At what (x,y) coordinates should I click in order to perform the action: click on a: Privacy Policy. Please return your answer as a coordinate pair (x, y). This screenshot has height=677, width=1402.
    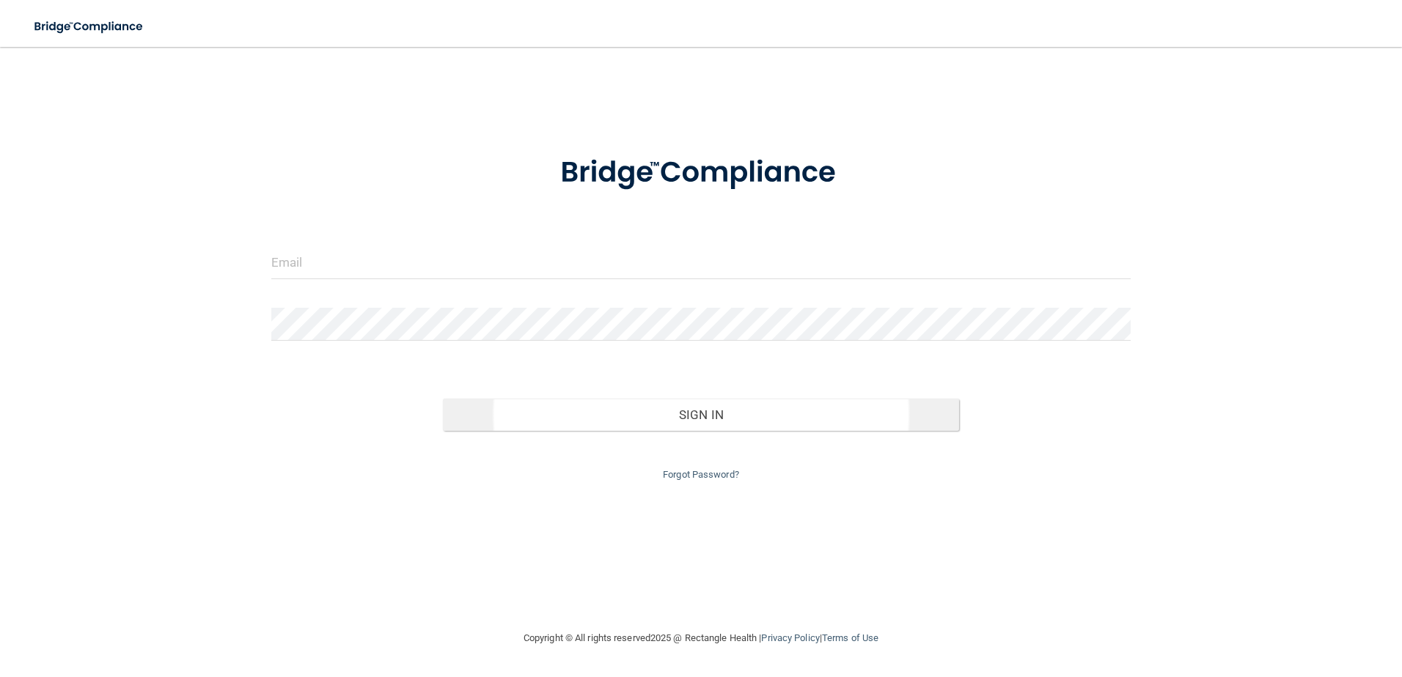
    Looking at the image, I should click on (790, 638).